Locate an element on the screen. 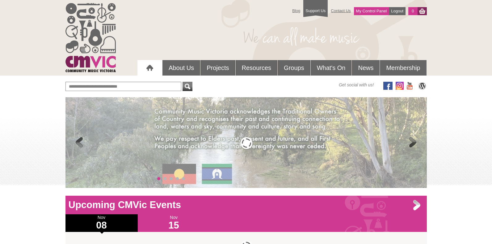 This screenshot has height=244, width=492. a: Projects is located at coordinates (218, 68).